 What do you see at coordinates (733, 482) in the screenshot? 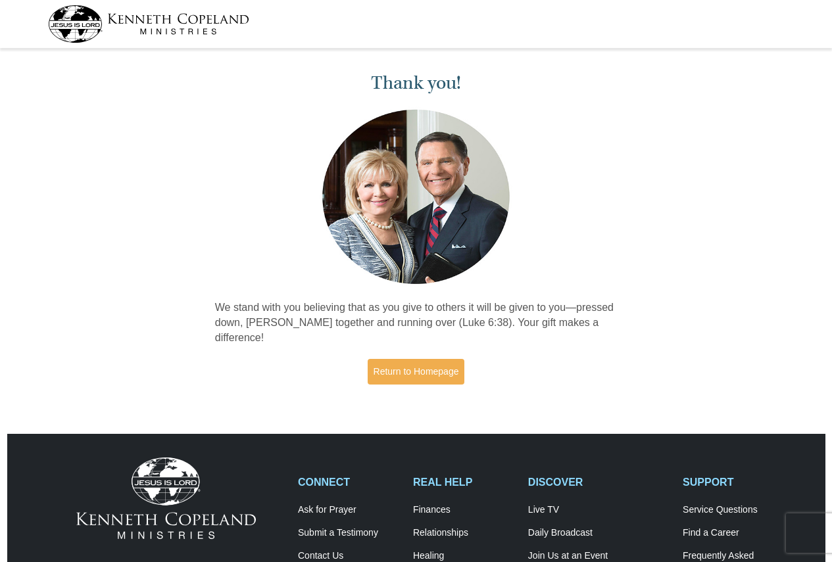
I see `h2: SUPPORT` at bounding box center [733, 482].